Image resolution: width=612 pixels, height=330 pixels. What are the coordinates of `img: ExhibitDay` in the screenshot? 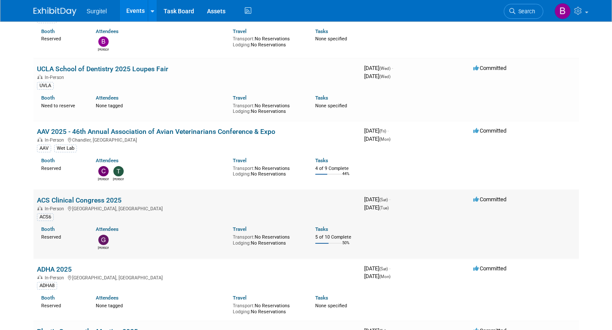 It's located at (55, 12).